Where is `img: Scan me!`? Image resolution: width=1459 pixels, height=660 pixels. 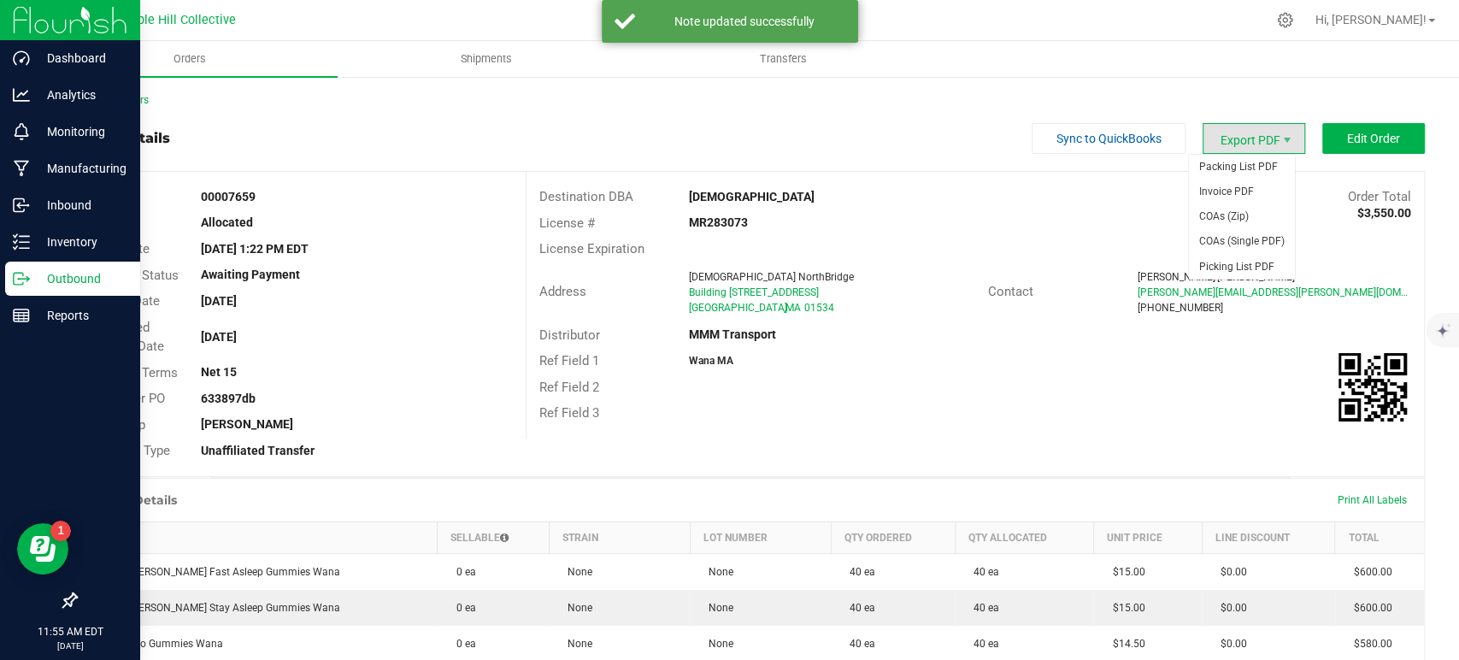
img: Scan me! is located at coordinates (1373, 387).